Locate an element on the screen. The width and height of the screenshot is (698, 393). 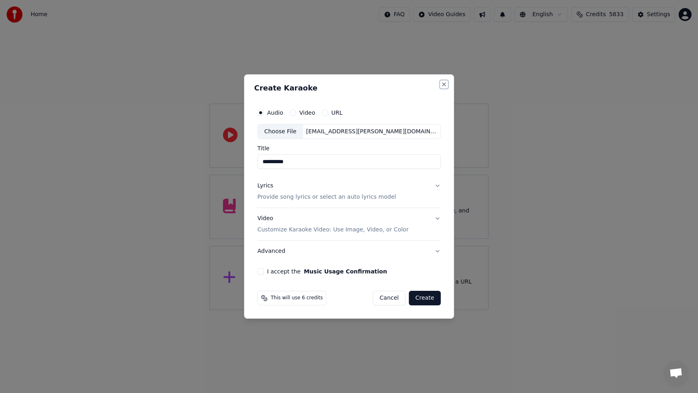
label: Audio is located at coordinates (275, 113).